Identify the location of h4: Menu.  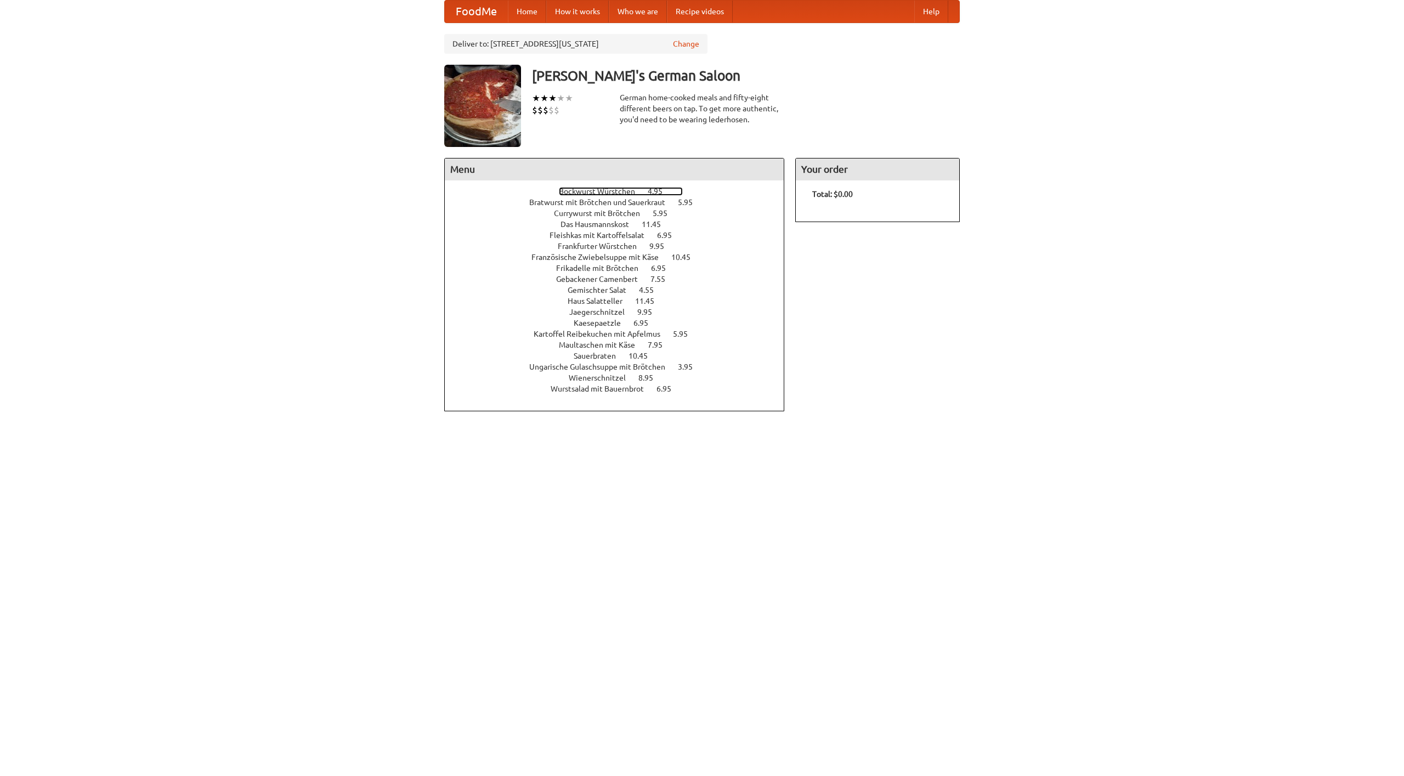
(614, 169).